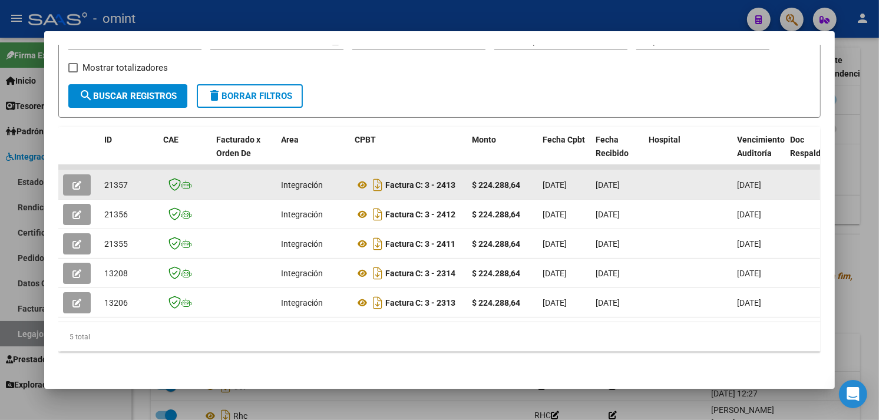 The height and width of the screenshot is (420, 879). Describe the element at coordinates (618, 153) in the screenshot. I see `datatable-header-cell: Fecha Recibido` at that location.